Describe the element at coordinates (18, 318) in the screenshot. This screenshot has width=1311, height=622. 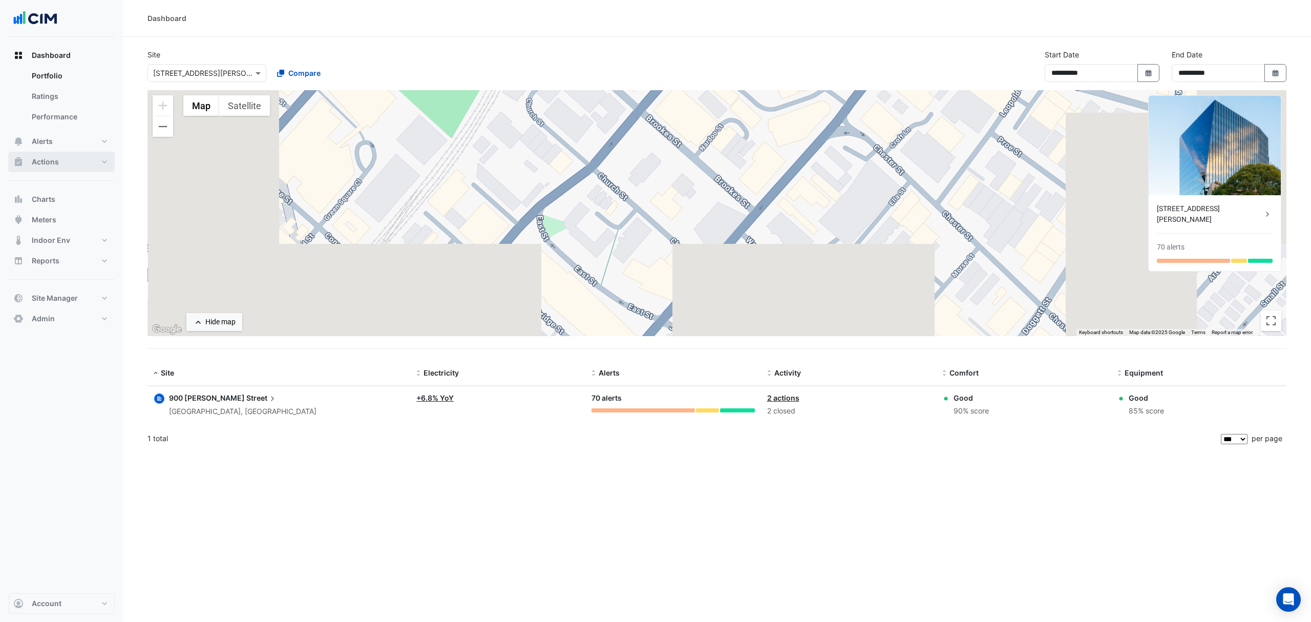
I see `app-icon: Admin` at that location.